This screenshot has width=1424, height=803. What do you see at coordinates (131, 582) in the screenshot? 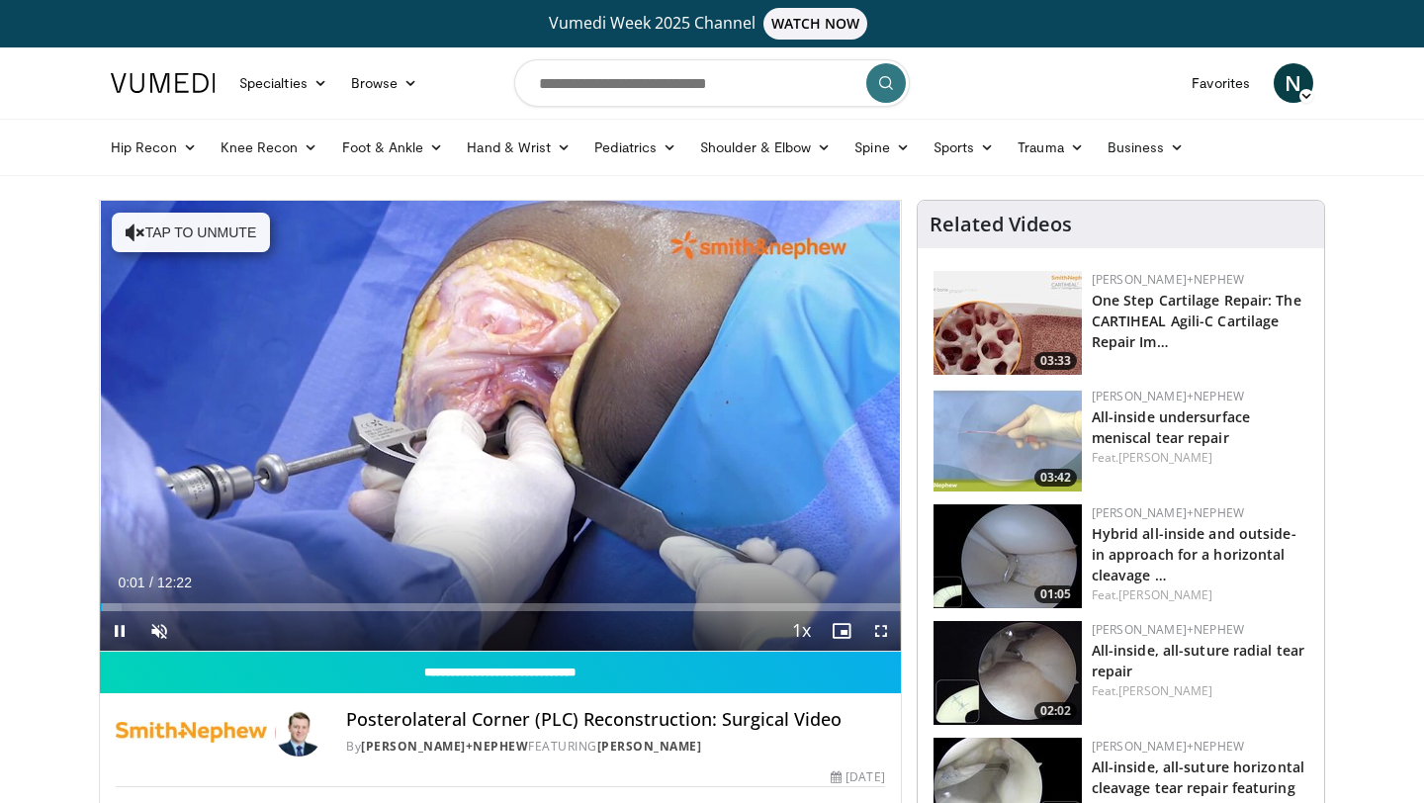
I see `span: 0:01` at bounding box center [131, 582].